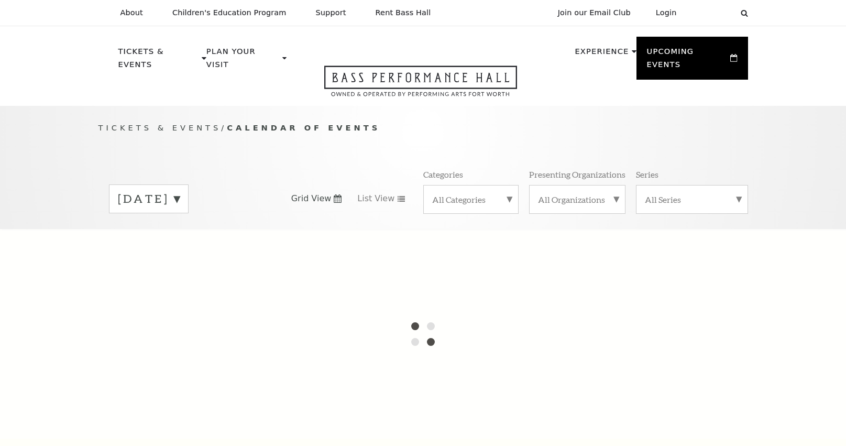  Describe the element at coordinates (692, 199) in the screenshot. I see `label: All Series` at that location.